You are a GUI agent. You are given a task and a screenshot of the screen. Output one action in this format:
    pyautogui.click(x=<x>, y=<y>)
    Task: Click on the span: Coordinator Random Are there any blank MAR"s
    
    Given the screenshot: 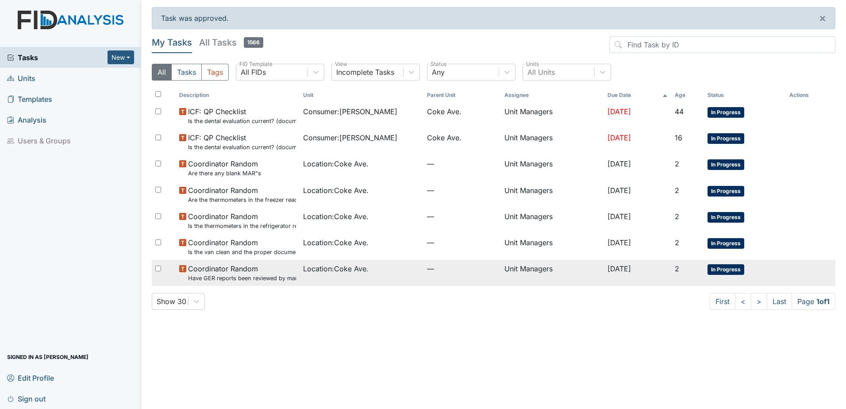 What is the action you would take?
    pyautogui.click(x=224, y=168)
    